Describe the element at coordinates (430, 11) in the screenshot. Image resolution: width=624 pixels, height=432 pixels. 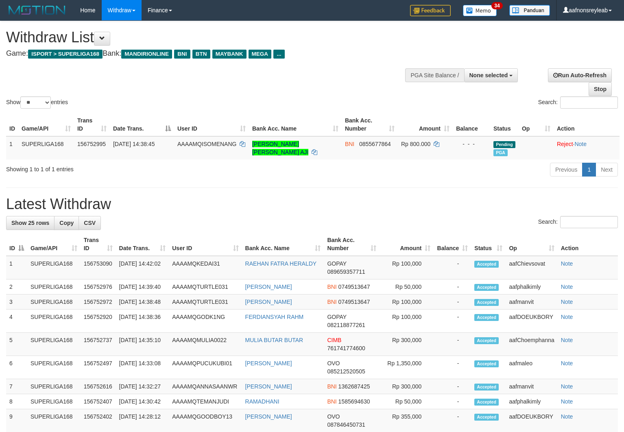
I see `img: Feedback.jpg` at that location.